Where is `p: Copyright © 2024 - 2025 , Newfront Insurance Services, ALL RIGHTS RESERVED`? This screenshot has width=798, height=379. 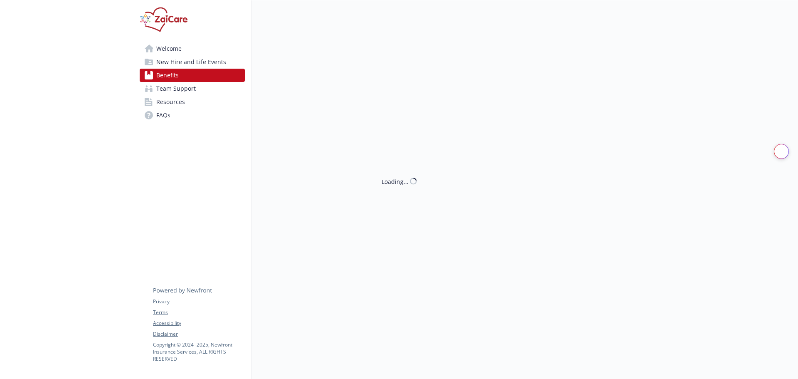
p: Copyright © 2024 - 2025 , Newfront Insurance Services, ALL RIGHTS RESERVED is located at coordinates (199, 351).